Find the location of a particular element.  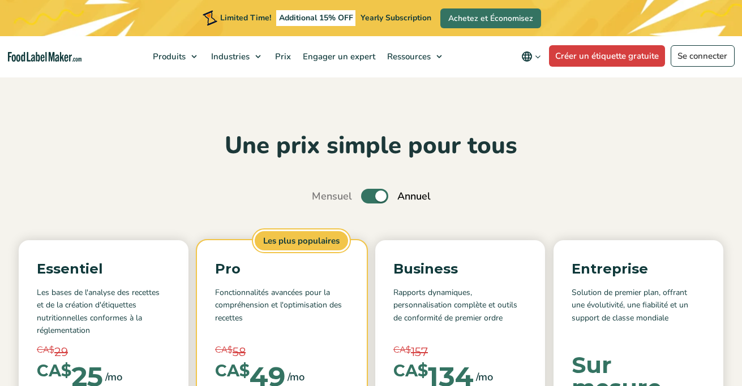

p: Rapports dynamiques, personnalisation complète et outils de conformité de premier ordre is located at coordinates (460, 312).